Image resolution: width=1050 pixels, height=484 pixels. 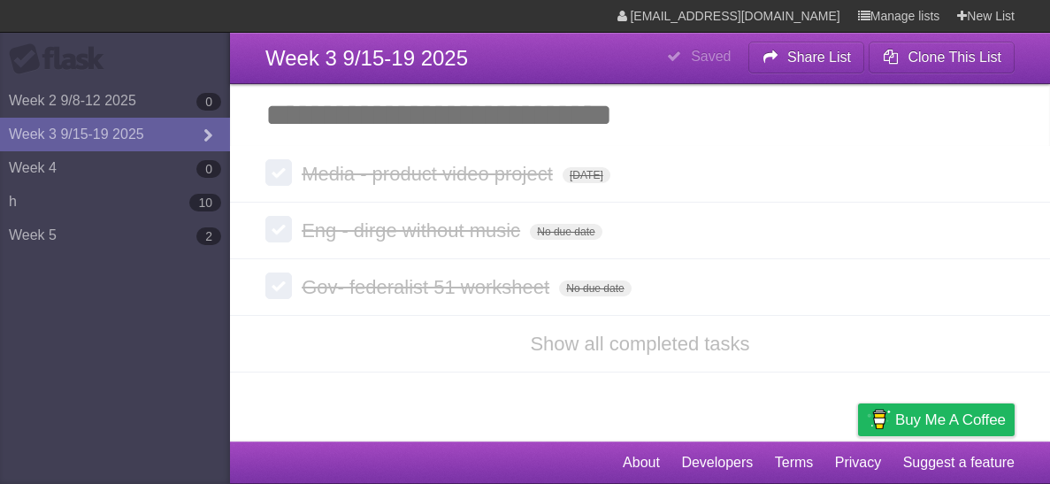 What do you see at coordinates (642, 463) in the screenshot?
I see `a: About` at bounding box center [642, 463].